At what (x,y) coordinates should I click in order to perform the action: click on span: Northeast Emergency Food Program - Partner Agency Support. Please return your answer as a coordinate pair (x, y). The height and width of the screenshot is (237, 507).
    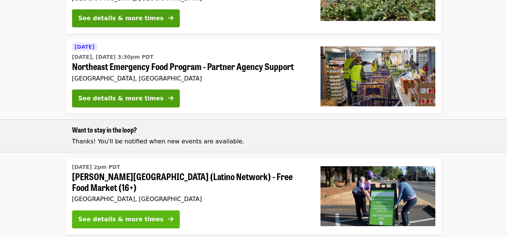
    Looking at the image, I should click on (190, 66).